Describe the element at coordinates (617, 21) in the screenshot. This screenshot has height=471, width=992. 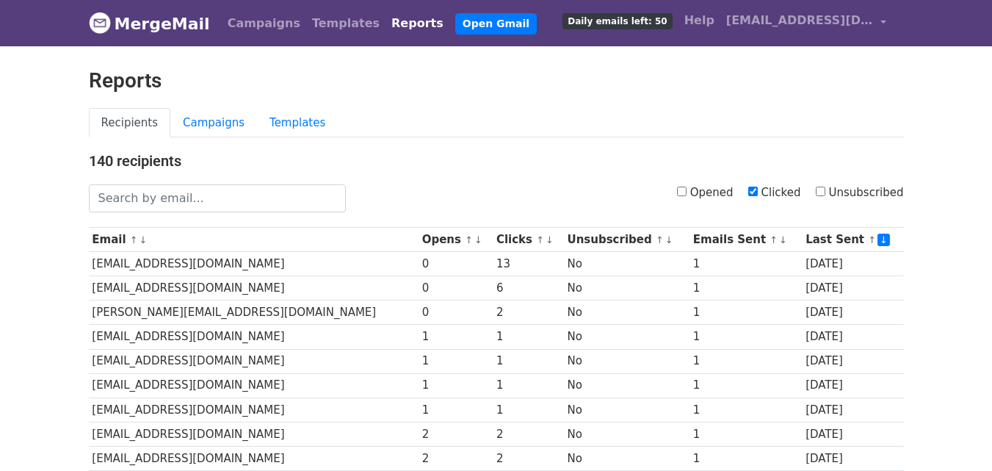
I see `span: Daily emails left: 50` at that location.